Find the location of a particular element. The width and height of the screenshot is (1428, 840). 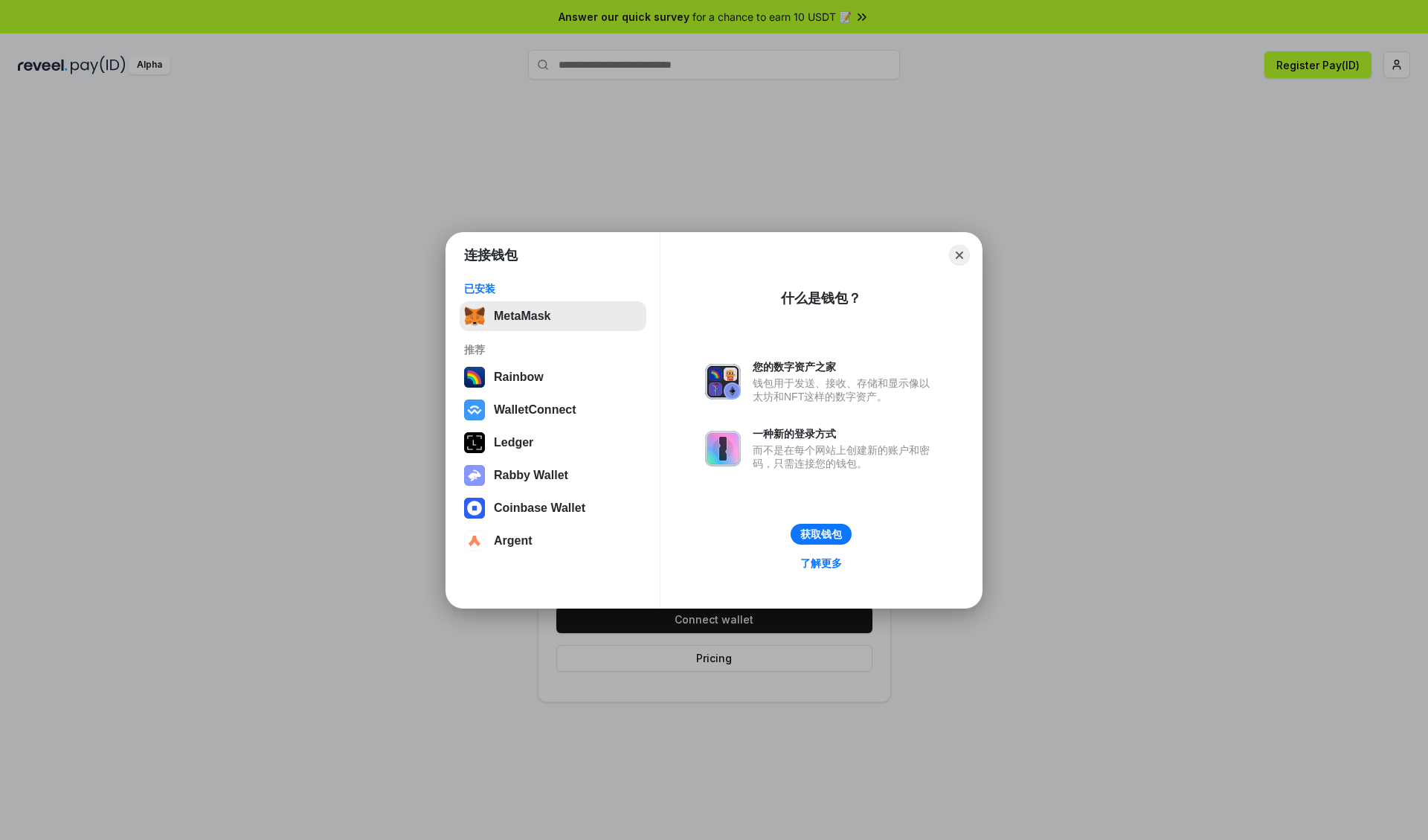

div: WalletConnect is located at coordinates (535, 409).